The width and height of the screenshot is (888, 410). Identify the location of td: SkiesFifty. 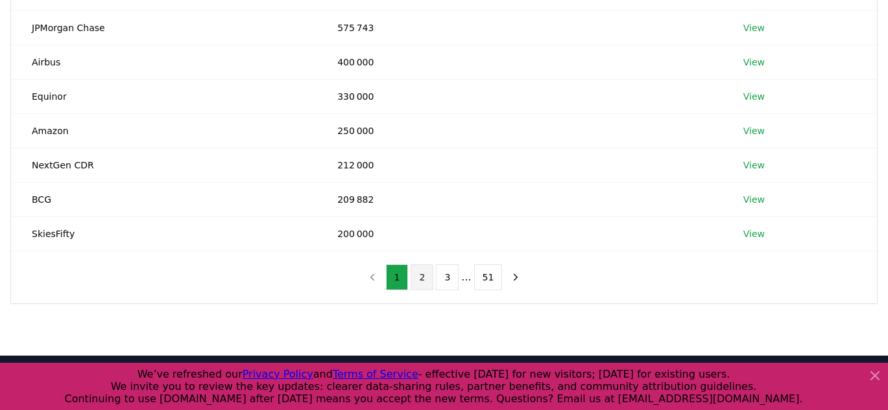
(163, 233).